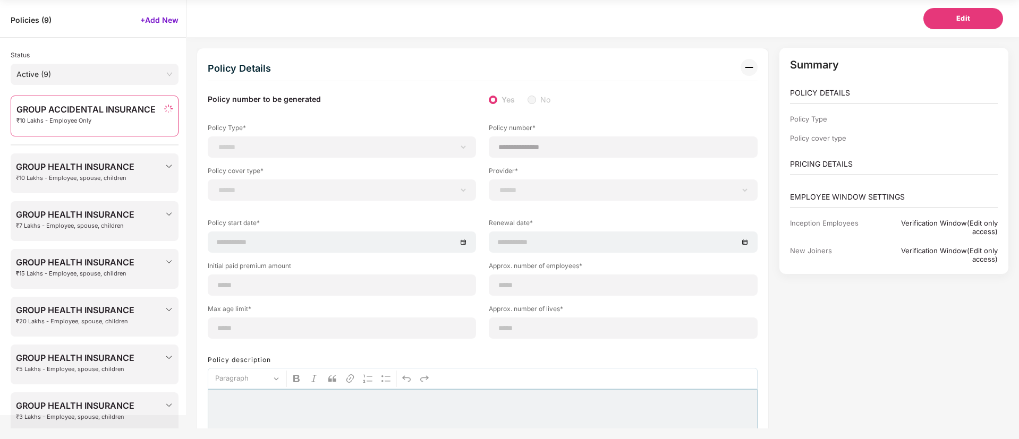 This screenshot has height=439, width=1019. What do you see at coordinates (95, 74) in the screenshot?
I see `span: Active (9)` at bounding box center [95, 74].